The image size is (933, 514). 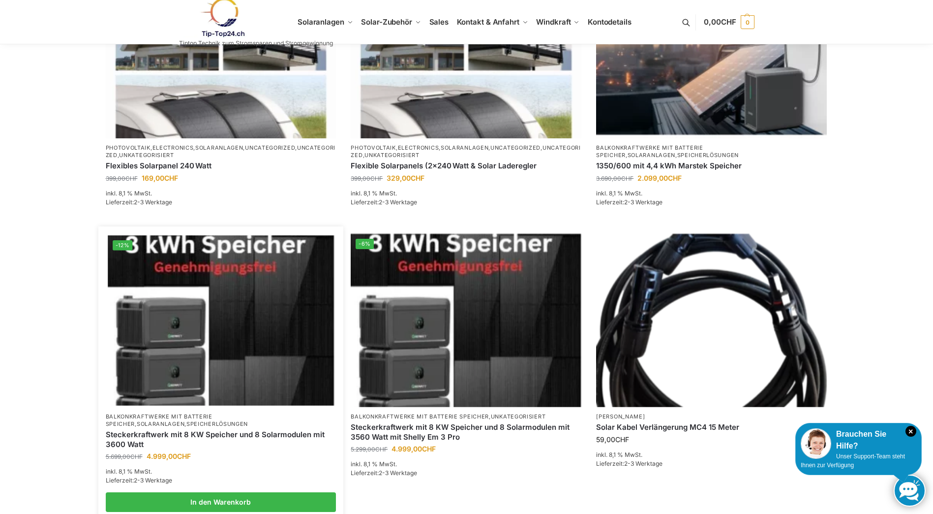 What do you see at coordinates (711, 320) in the screenshot?
I see `a: Solar-Verlängerungskabel` at bounding box center [711, 320].